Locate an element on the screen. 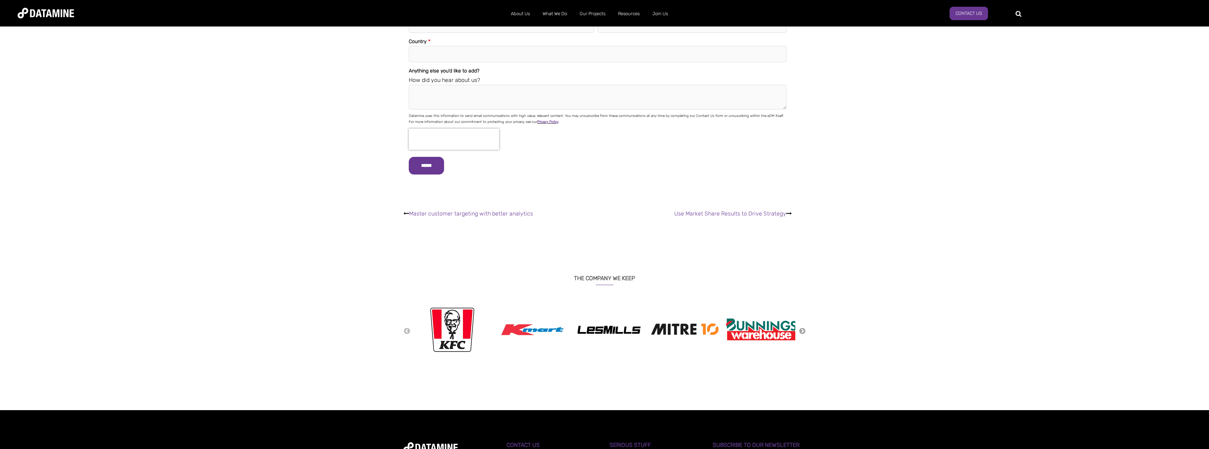 This screenshot has height=449, width=1209. a: What We Do is located at coordinates (555, 14).